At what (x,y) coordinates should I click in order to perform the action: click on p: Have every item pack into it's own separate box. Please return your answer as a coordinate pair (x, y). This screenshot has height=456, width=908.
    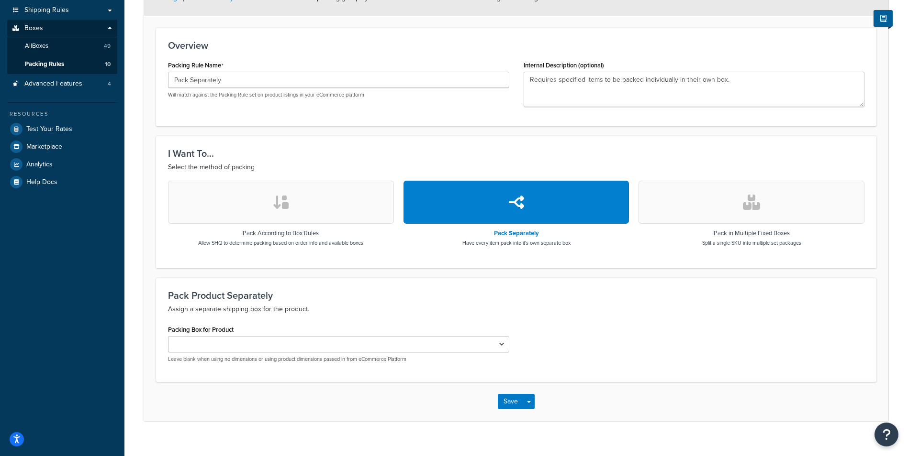
    Looking at the image, I should click on (516, 243).